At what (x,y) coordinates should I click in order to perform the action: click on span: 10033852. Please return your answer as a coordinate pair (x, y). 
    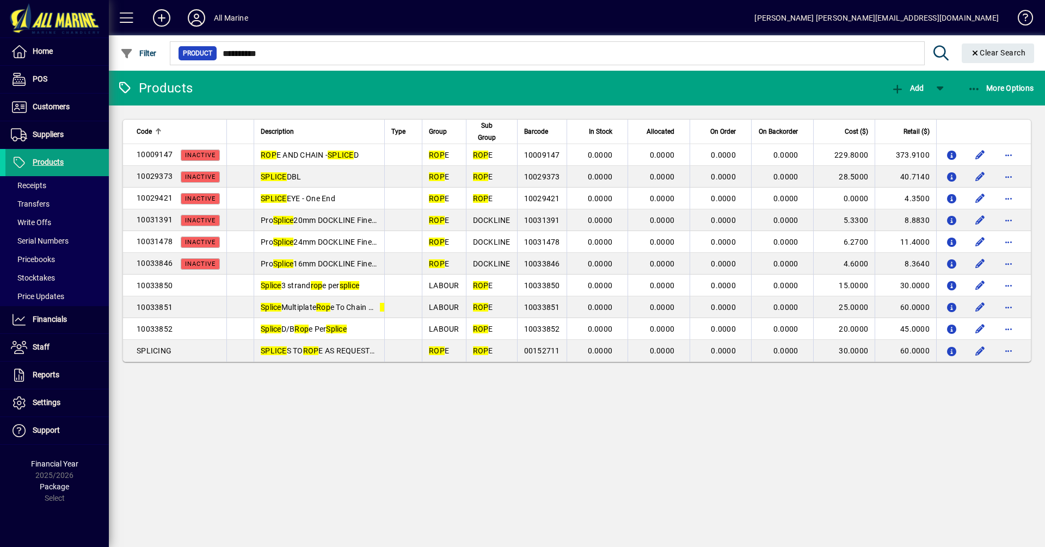
    Looking at the image, I should click on (542, 329).